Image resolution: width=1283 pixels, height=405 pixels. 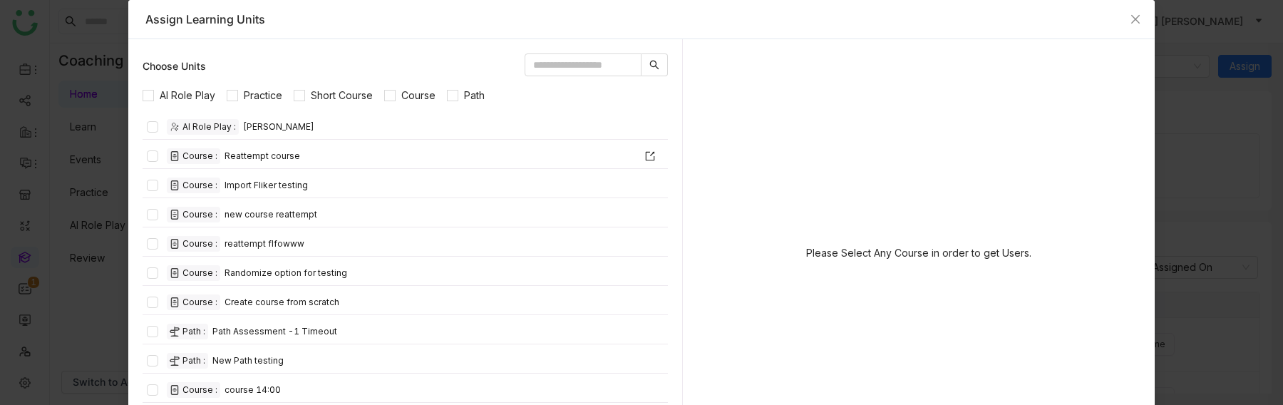 I want to click on span: Short Course, so click(x=341, y=96).